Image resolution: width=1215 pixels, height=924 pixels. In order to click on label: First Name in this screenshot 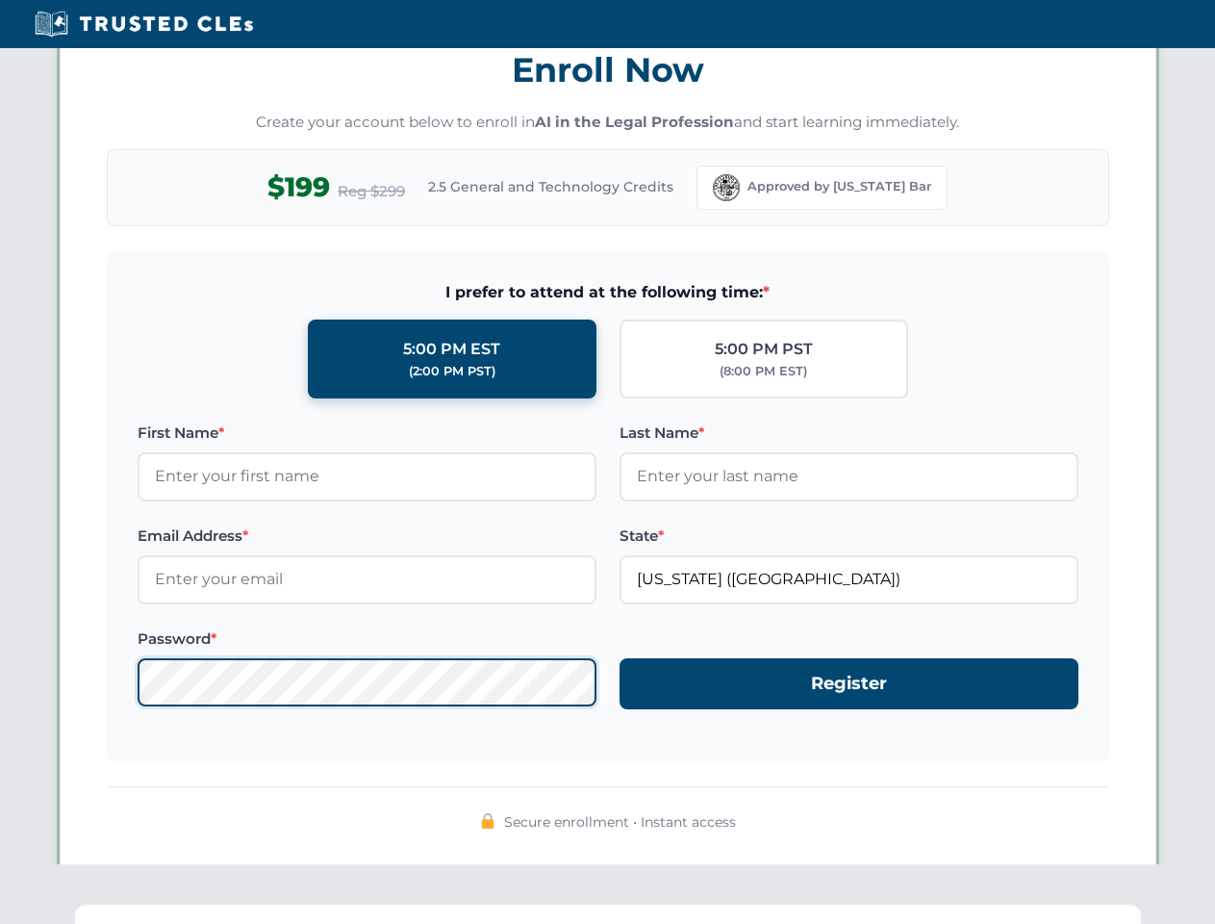, I will do `click(367, 433)`.